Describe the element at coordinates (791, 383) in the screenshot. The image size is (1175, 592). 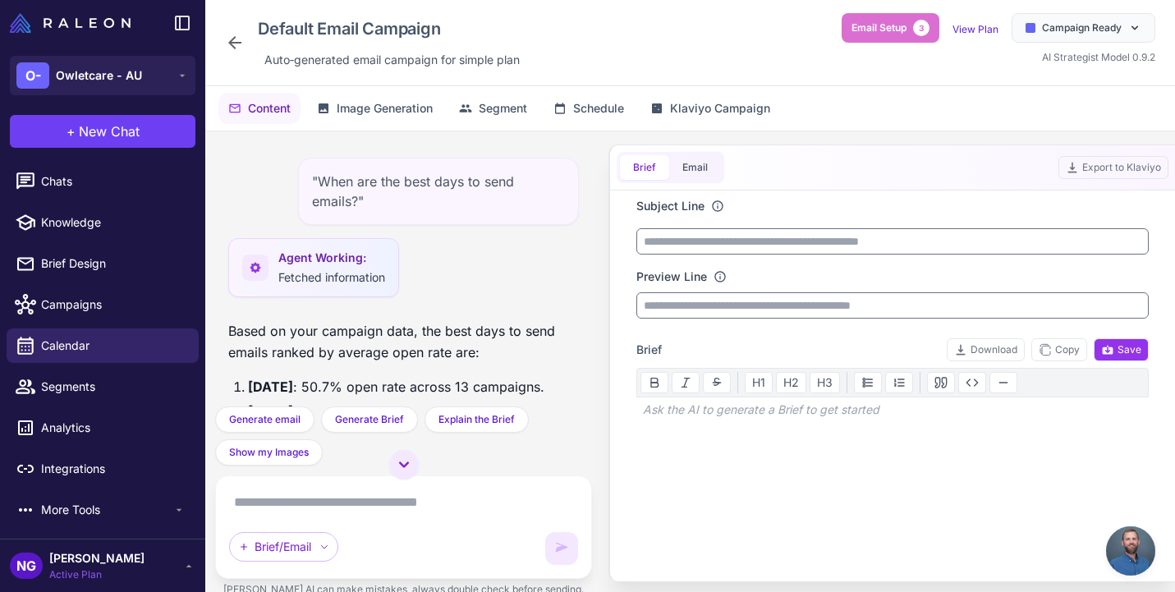
I see `button: H2` at that location.